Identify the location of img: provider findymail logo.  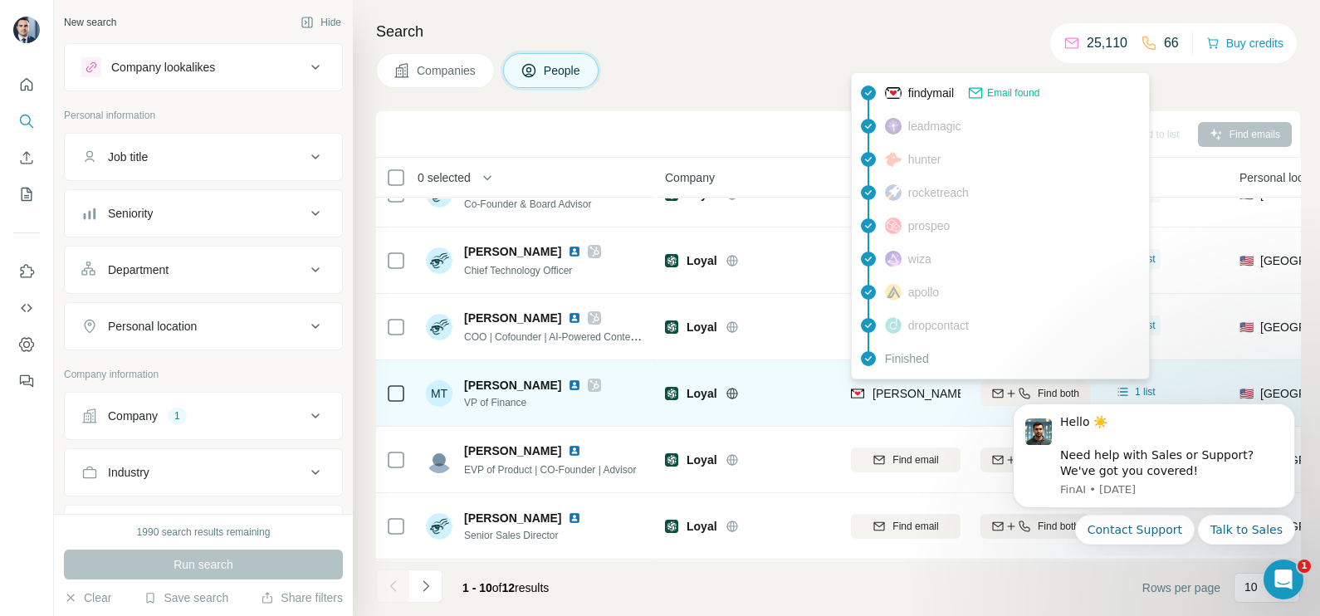
(858, 394).